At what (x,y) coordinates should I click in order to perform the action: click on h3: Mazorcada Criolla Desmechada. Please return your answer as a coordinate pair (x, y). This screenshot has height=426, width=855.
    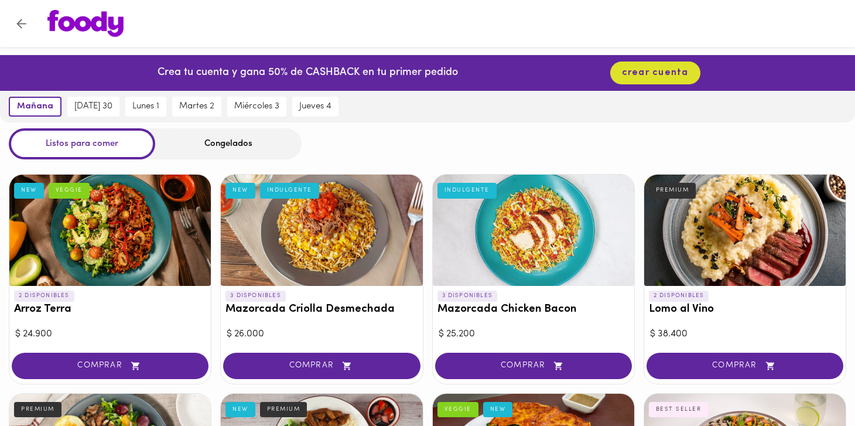
    Looking at the image, I should click on (322, 309).